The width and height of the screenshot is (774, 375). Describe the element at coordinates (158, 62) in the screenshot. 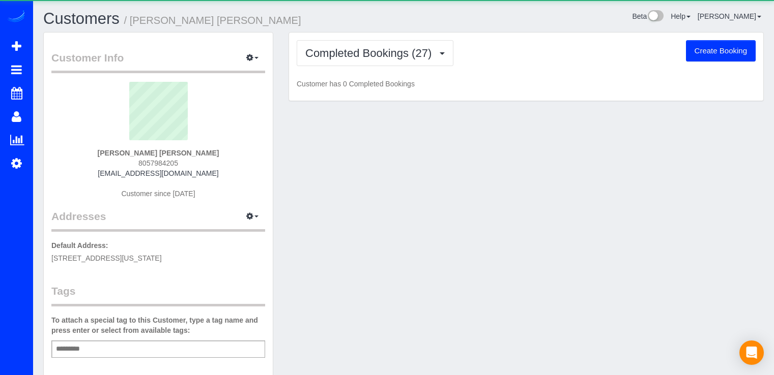

I see `legend: Customer Info` at that location.